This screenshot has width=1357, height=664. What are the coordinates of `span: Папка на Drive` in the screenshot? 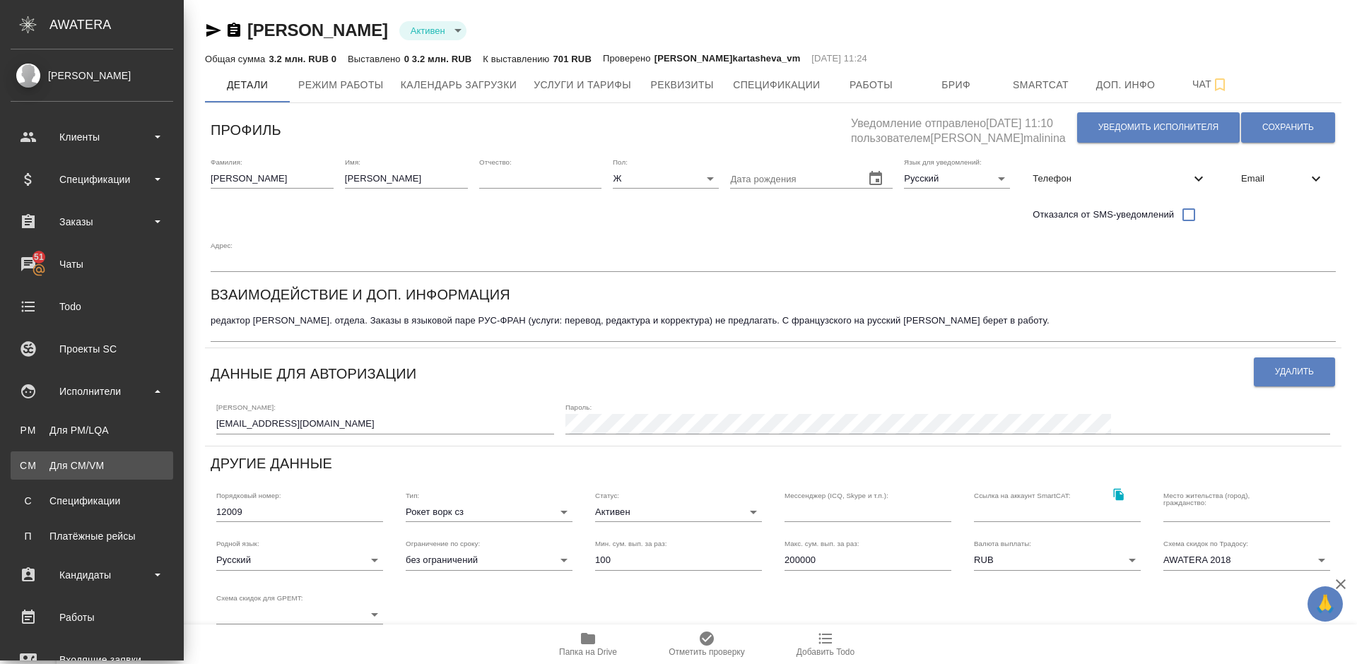 It's located at (588, 652).